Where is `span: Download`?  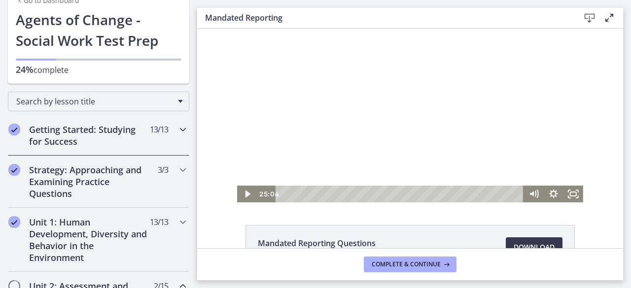 span: Download is located at coordinates (534, 248).